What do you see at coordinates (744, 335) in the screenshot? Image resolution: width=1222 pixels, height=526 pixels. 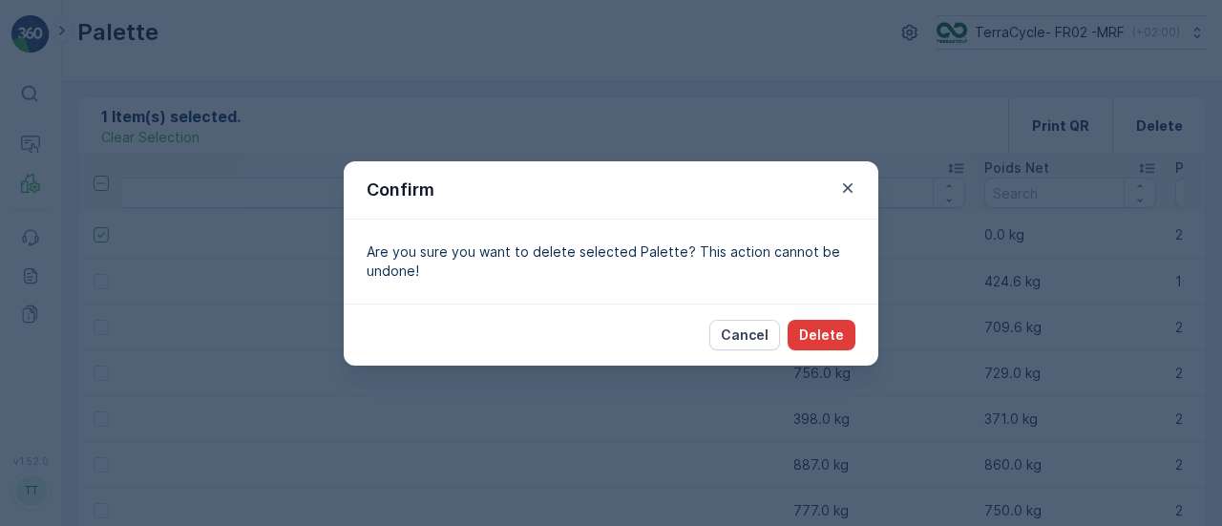 I see `button: Cancel` at bounding box center [744, 335].